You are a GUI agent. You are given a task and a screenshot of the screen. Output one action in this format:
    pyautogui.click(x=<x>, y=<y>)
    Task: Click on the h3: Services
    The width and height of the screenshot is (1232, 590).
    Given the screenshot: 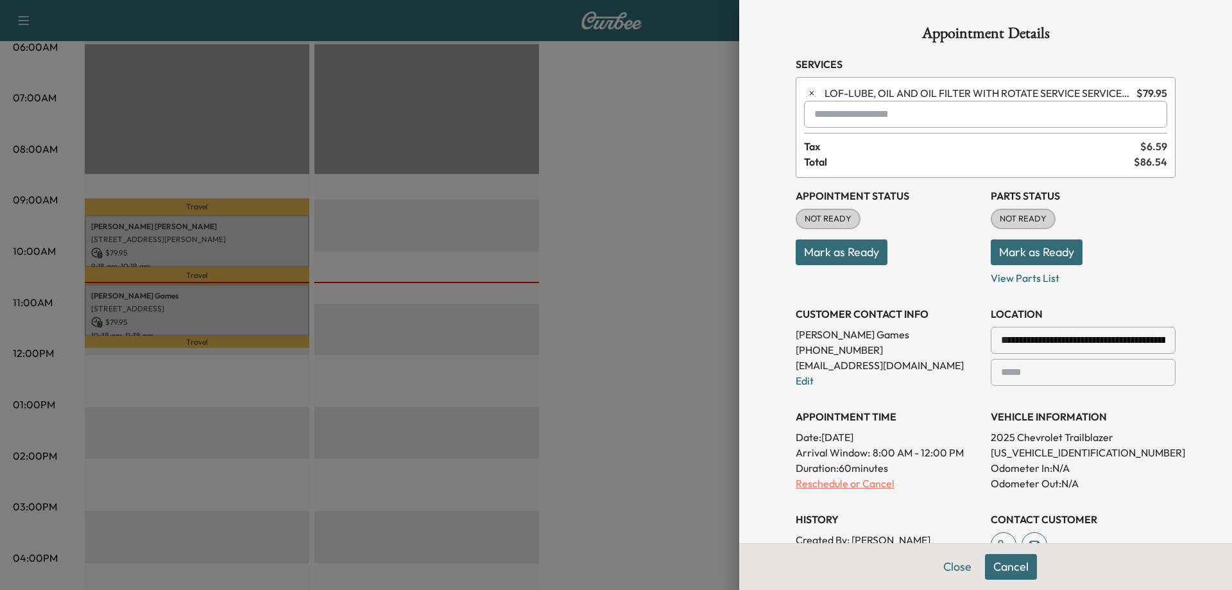 What is the action you would take?
    pyautogui.click(x=986, y=64)
    